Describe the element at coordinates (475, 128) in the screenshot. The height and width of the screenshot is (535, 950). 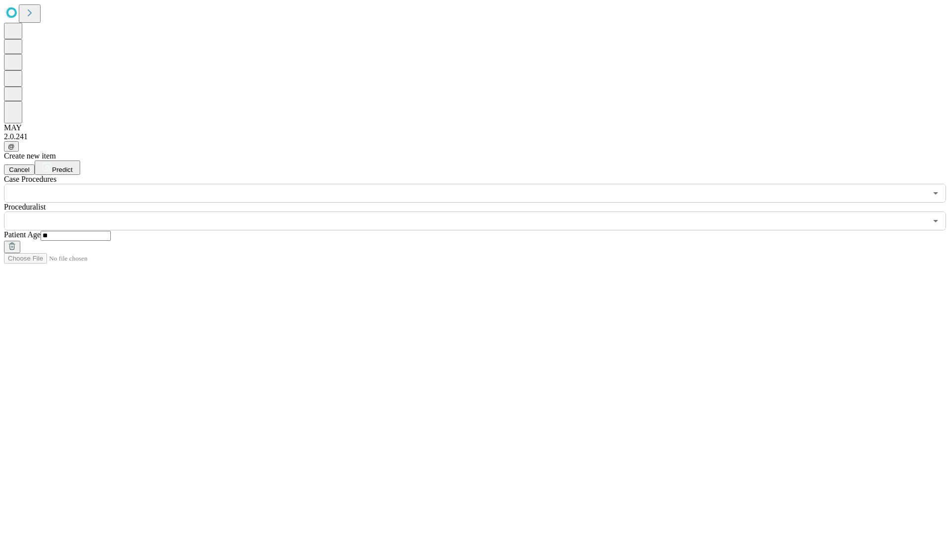
I see `div: MAY` at that location.